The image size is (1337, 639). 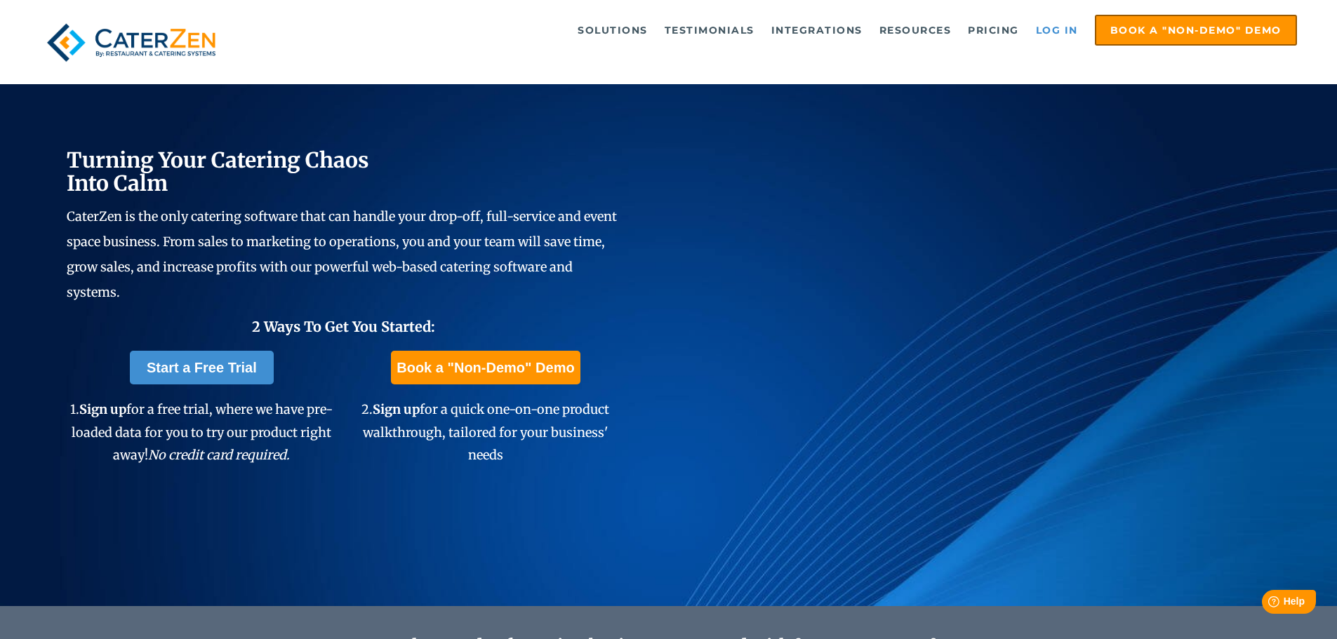 What do you see at coordinates (82, 17) in the screenshot?
I see `span: Help` at bounding box center [82, 17].